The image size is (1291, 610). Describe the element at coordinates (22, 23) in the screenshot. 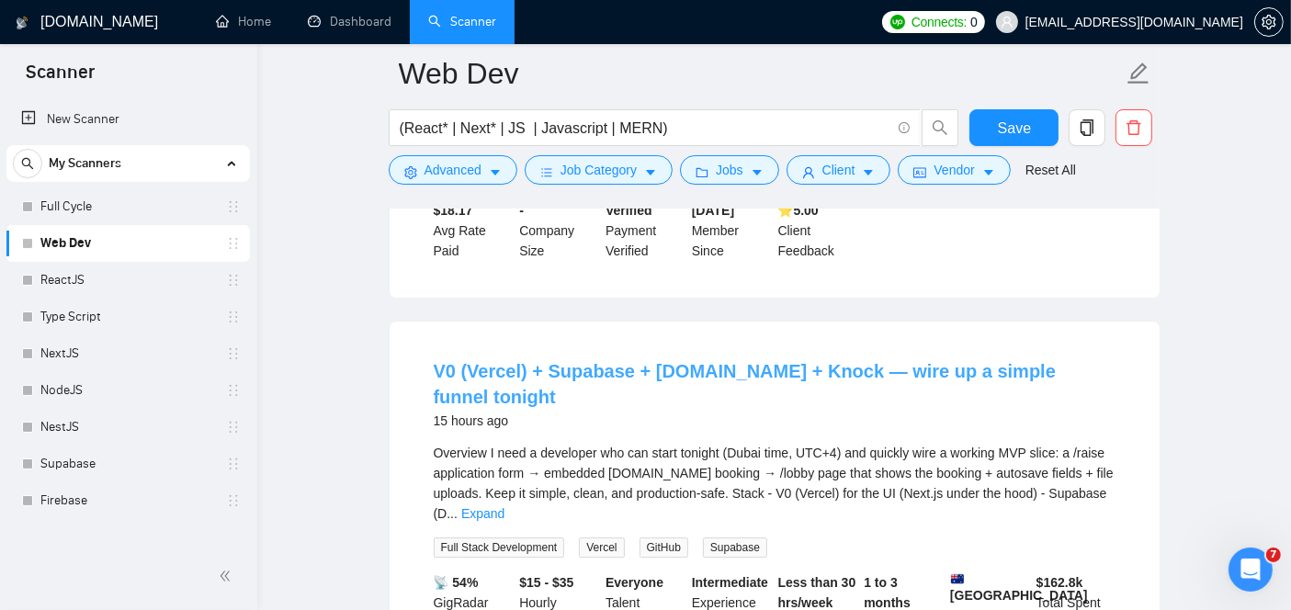

I see `img: logo` at that location.